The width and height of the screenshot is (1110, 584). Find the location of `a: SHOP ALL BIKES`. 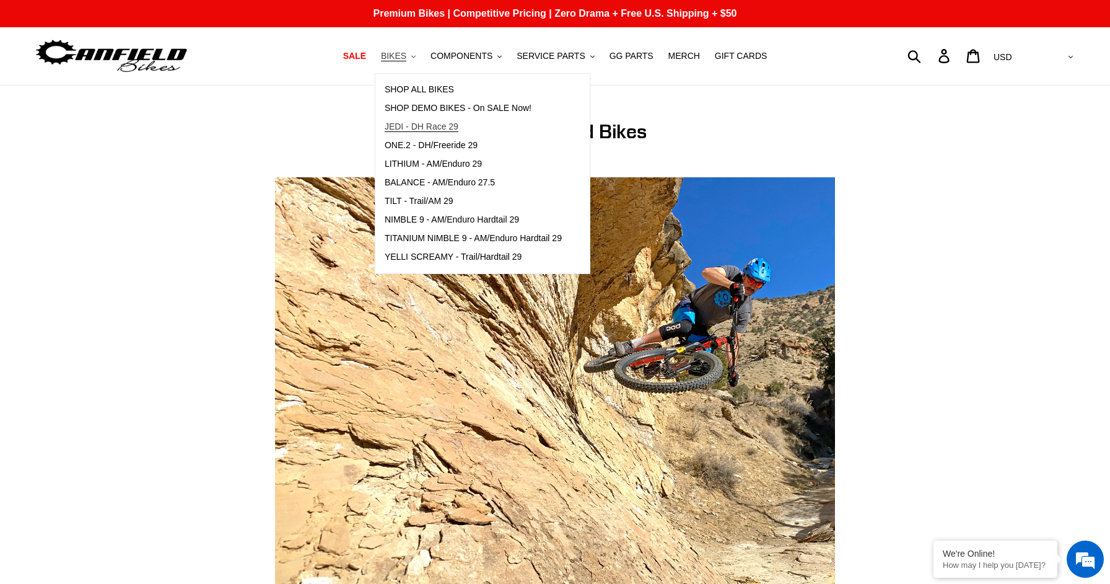

a: SHOP ALL BIKES is located at coordinates (473, 90).